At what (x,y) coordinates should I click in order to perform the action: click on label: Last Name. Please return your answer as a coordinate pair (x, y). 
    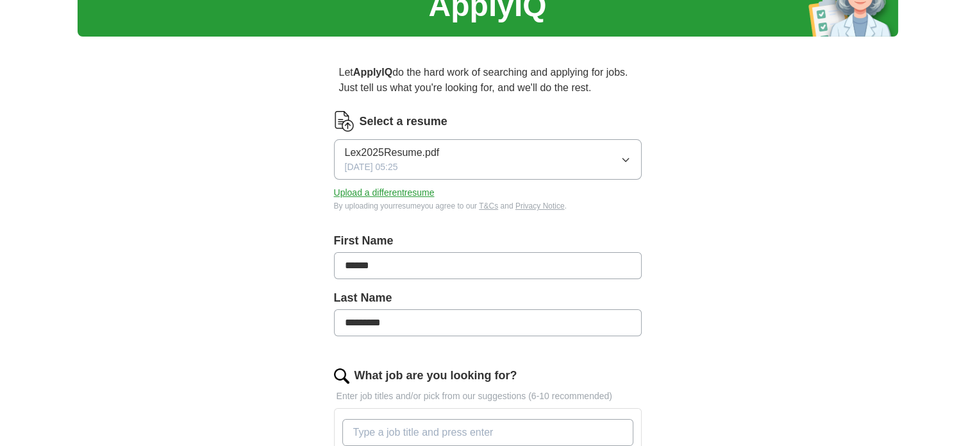
    Looking at the image, I should click on (488, 298).